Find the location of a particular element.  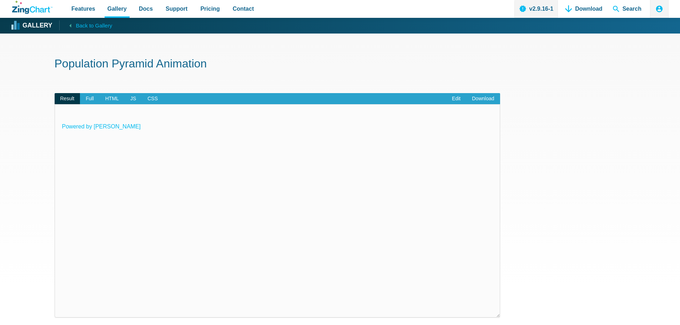

span: Pricing is located at coordinates (210, 9).